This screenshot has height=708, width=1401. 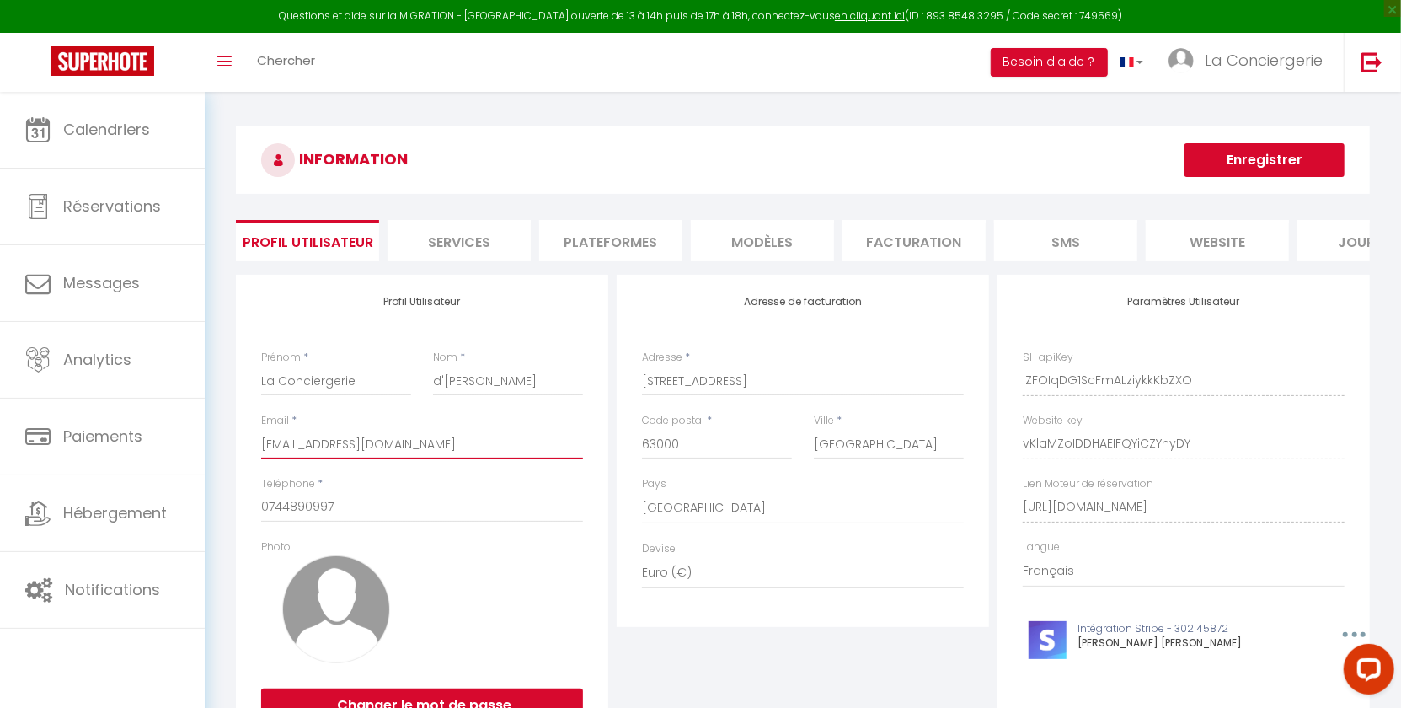 What do you see at coordinates (106, 129) in the screenshot?
I see `span: Calendriers` at bounding box center [106, 129].